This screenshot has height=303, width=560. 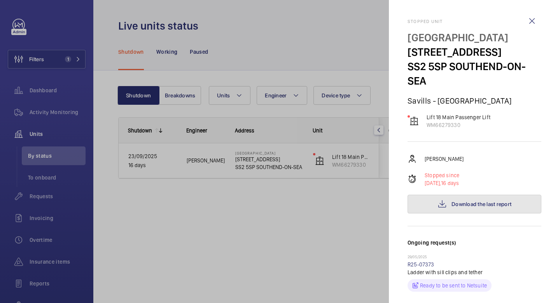 I want to click on p: SS2 5SP SOUTHEND-ON-SEA, so click(x=474, y=73).